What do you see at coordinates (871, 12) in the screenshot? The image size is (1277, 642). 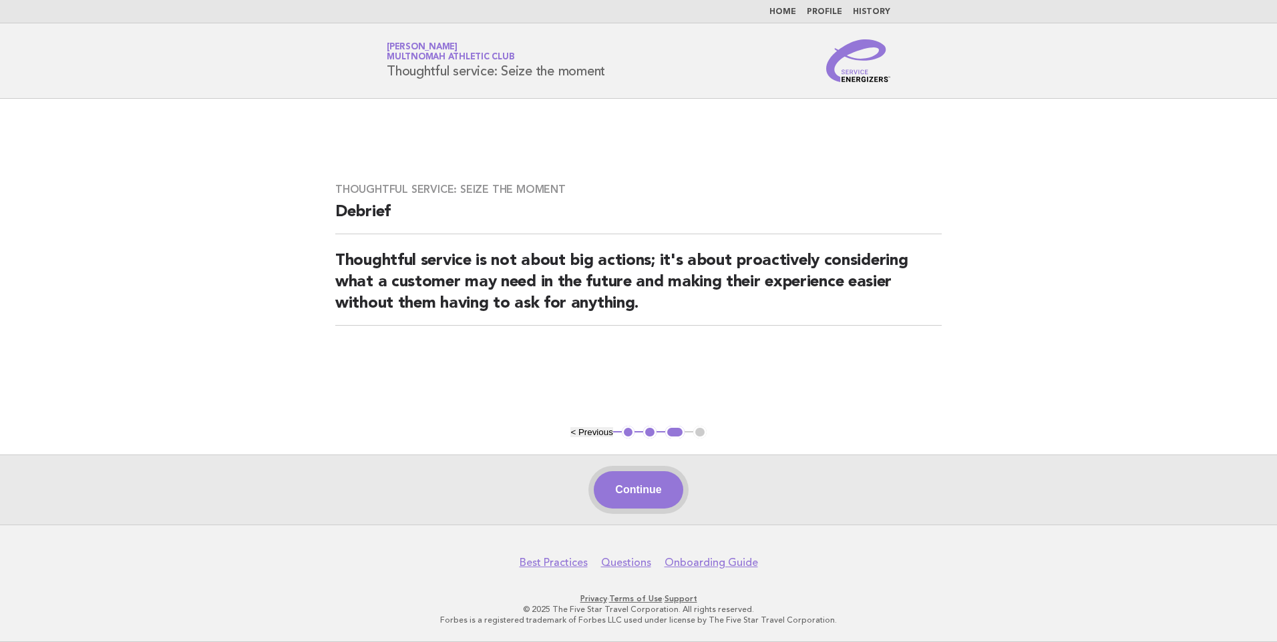 I see `a: History` at bounding box center [871, 12].